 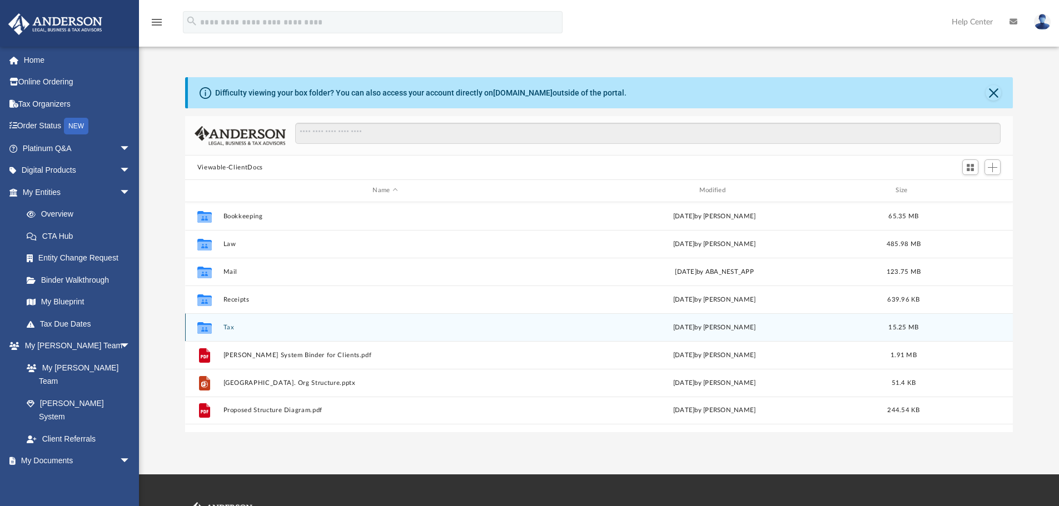 I want to click on button: Bookkeeping, so click(x=385, y=216).